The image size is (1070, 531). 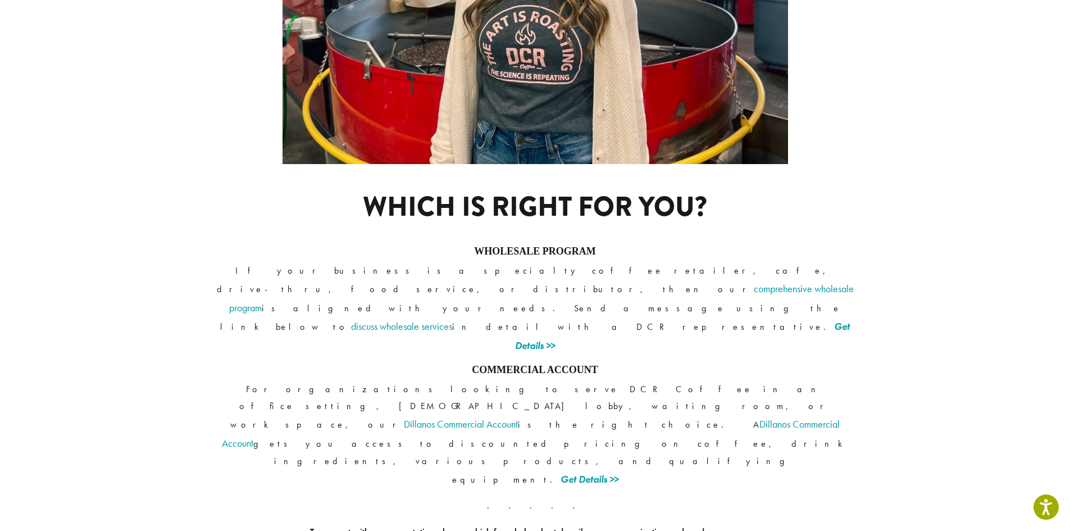 I want to click on a: discuss wholesale services, so click(x=401, y=326).